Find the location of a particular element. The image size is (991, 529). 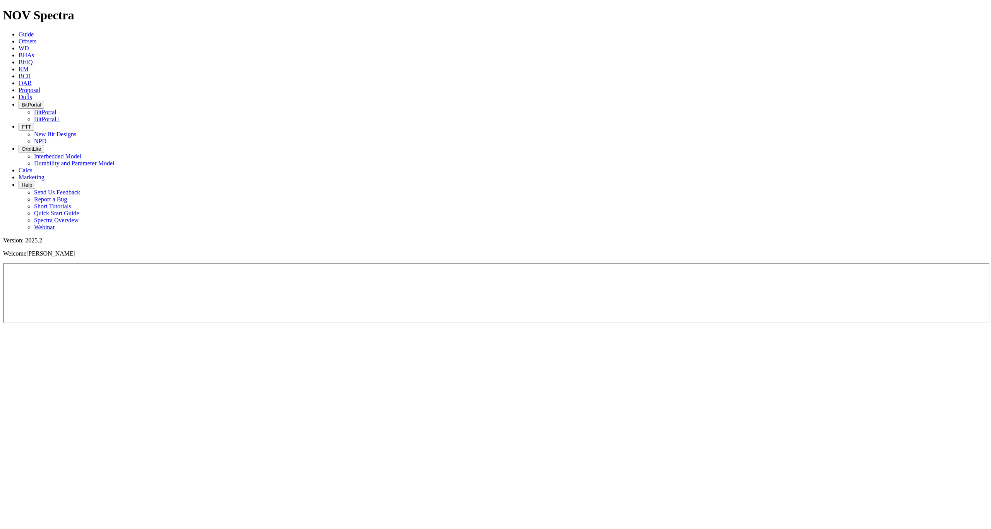

span: Marketing is located at coordinates (31, 177).